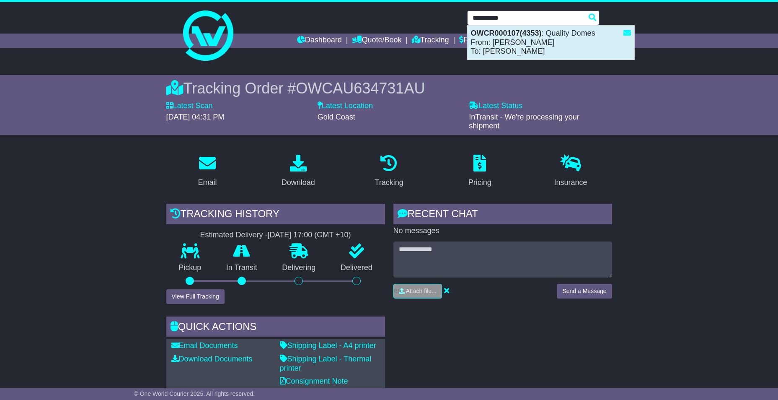 This screenshot has height=400, width=778. I want to click on div: Tracking history, so click(276, 215).